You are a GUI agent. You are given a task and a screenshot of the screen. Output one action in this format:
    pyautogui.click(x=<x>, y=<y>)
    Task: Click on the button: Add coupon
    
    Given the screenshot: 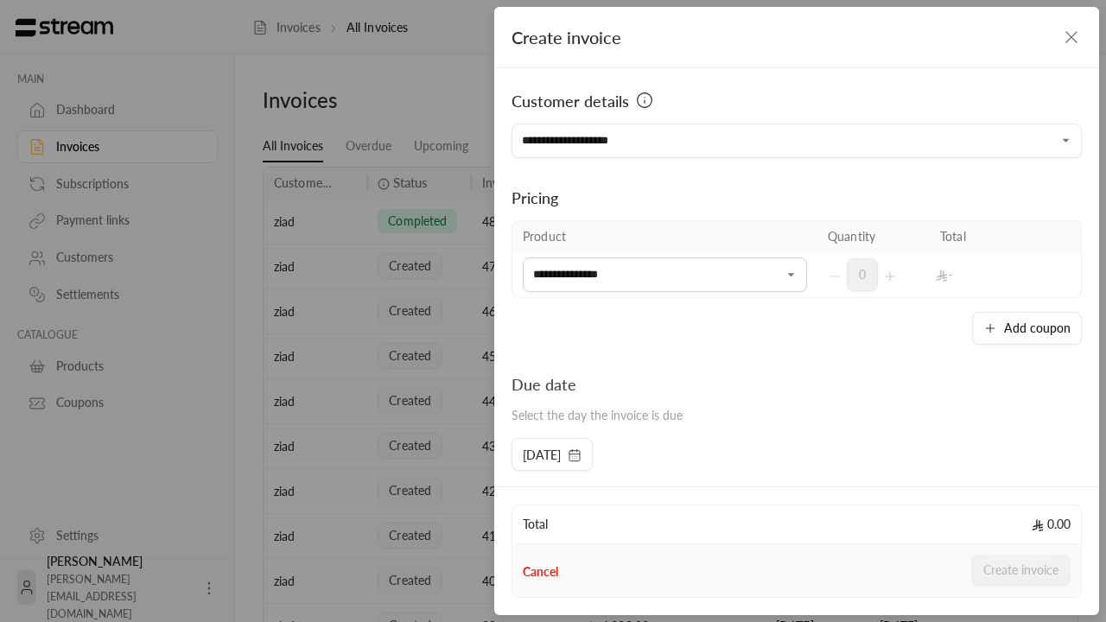 What is the action you would take?
    pyautogui.click(x=1026, y=328)
    